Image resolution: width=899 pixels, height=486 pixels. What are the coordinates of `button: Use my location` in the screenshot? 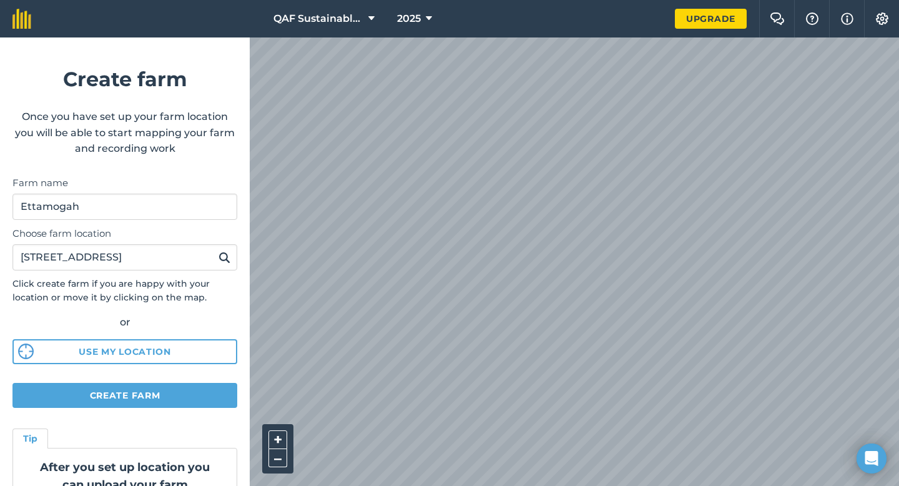 It's located at (125, 351).